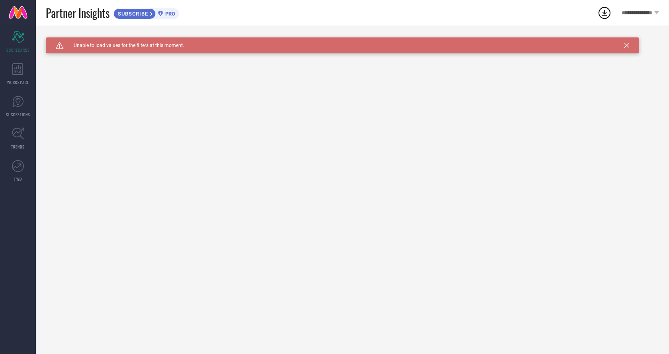  Describe the element at coordinates (352, 41) in the screenshot. I see `div: Unable to load filters at this moment. Please try later.` at that location.